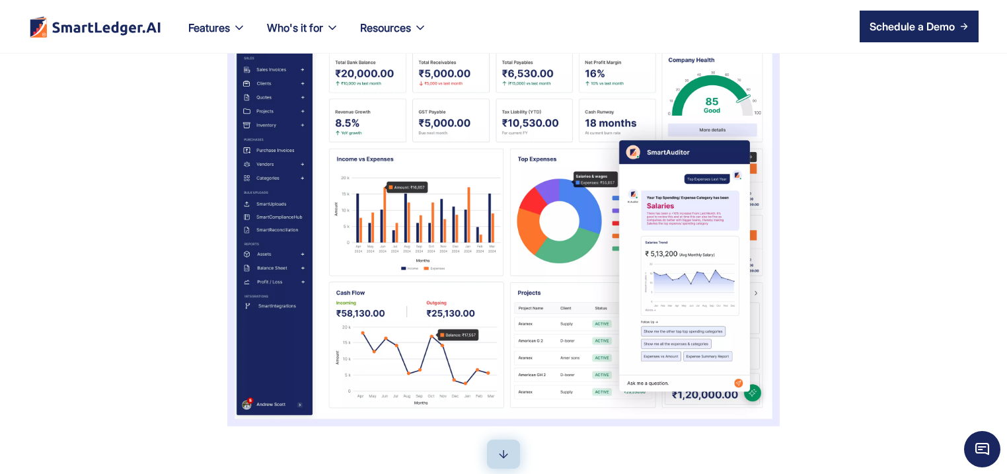 Image resolution: width=1007 pixels, height=474 pixels. I want to click on div: Schedule a Demo, so click(912, 26).